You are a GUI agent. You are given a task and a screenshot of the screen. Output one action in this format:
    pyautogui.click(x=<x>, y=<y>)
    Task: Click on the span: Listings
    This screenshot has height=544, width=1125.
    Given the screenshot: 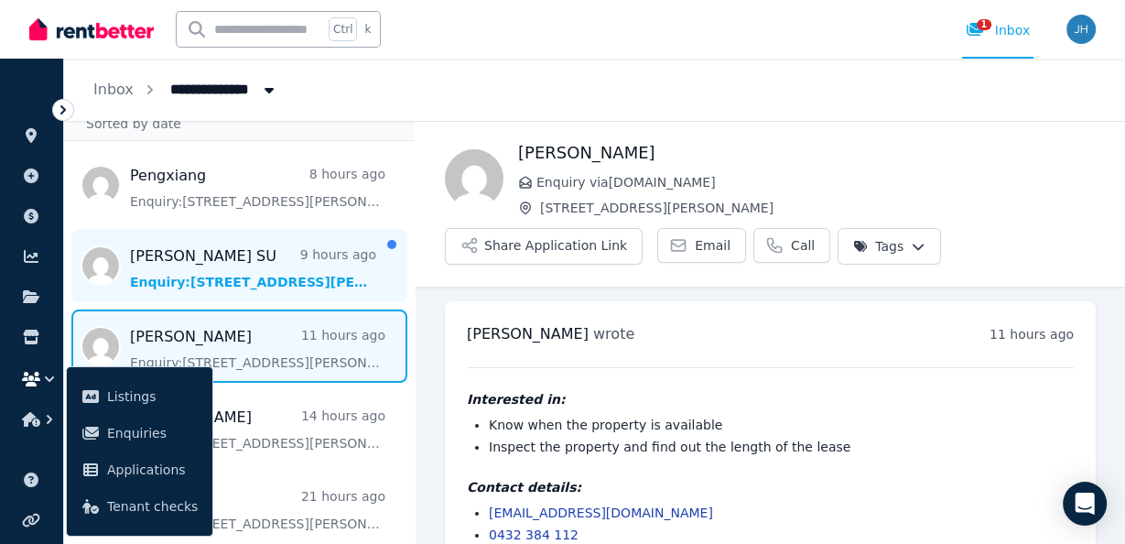 What is the action you would take?
    pyautogui.click(x=152, y=396)
    